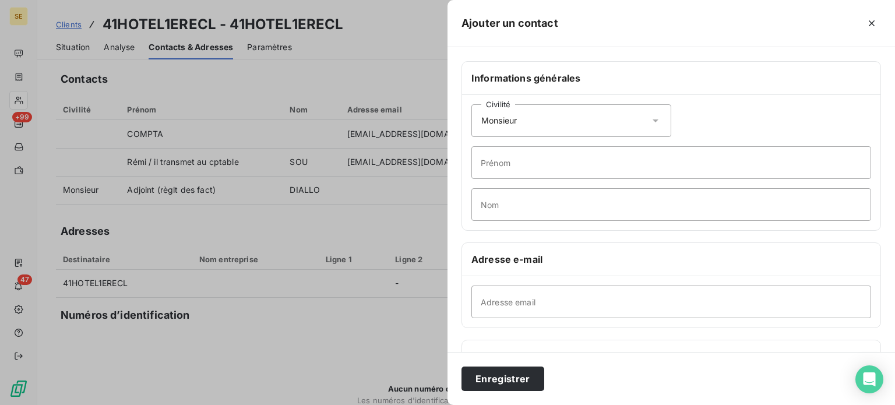 This screenshot has height=405, width=895. What do you see at coordinates (499, 121) in the screenshot?
I see `span: Monsieur` at bounding box center [499, 121].